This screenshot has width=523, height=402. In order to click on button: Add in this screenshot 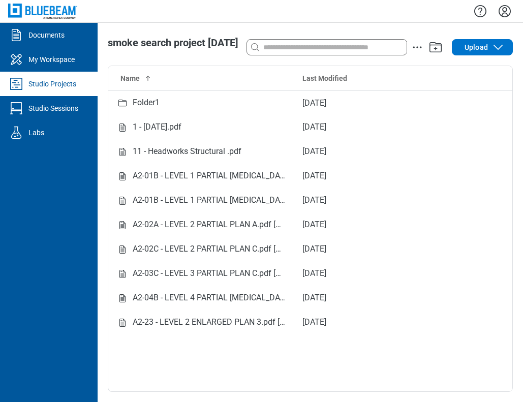, I will do `click(435, 47)`.